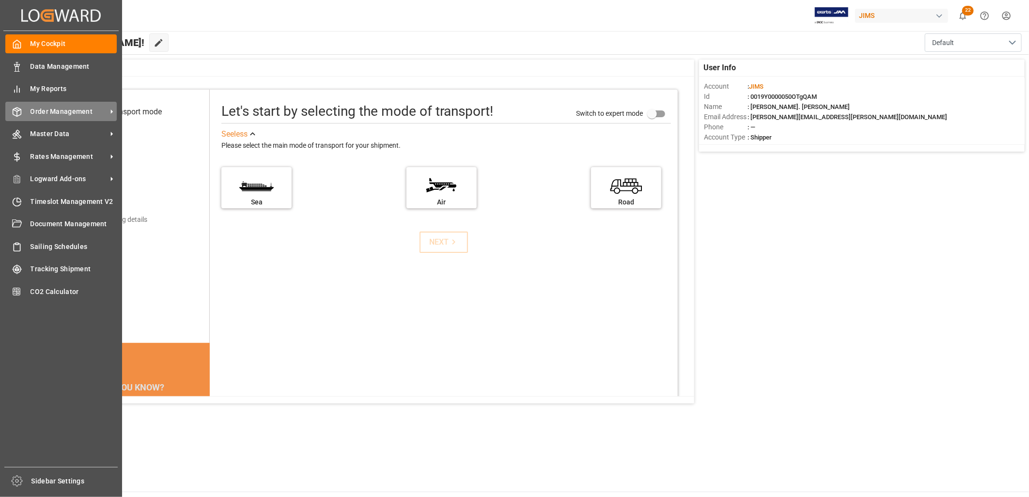  I want to click on span: Rates Management, so click(69, 156).